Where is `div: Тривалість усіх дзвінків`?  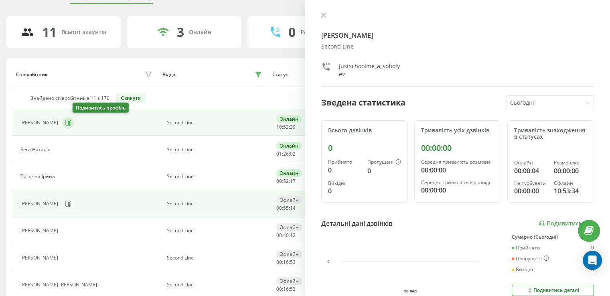
div: Тривалість усіх дзвінків is located at coordinates (457, 130).